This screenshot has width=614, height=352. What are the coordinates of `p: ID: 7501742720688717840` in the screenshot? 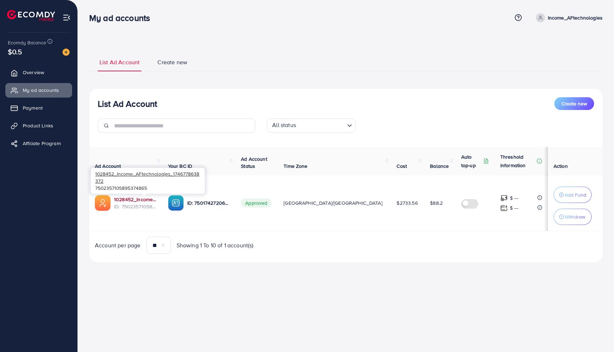 It's located at (209, 203).